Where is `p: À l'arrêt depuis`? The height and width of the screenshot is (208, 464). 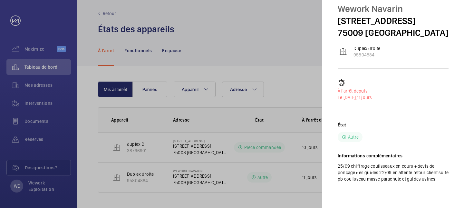
p: À l'arrêt depuis is located at coordinates (393, 91).